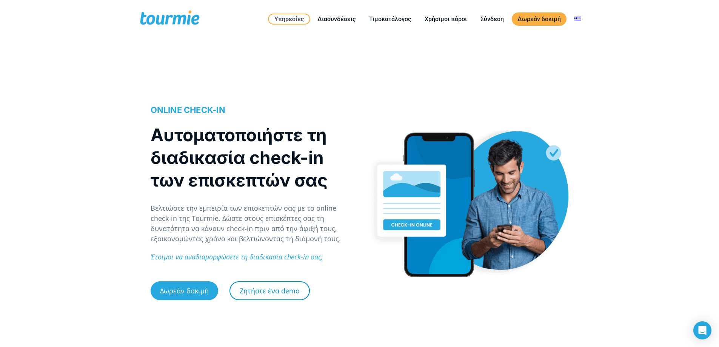  What do you see at coordinates (251, 157) in the screenshot?
I see `h1: Αυτοματοποιήστε τη διαδικασία check-in των επισκεπτών σας` at bounding box center [251, 157].